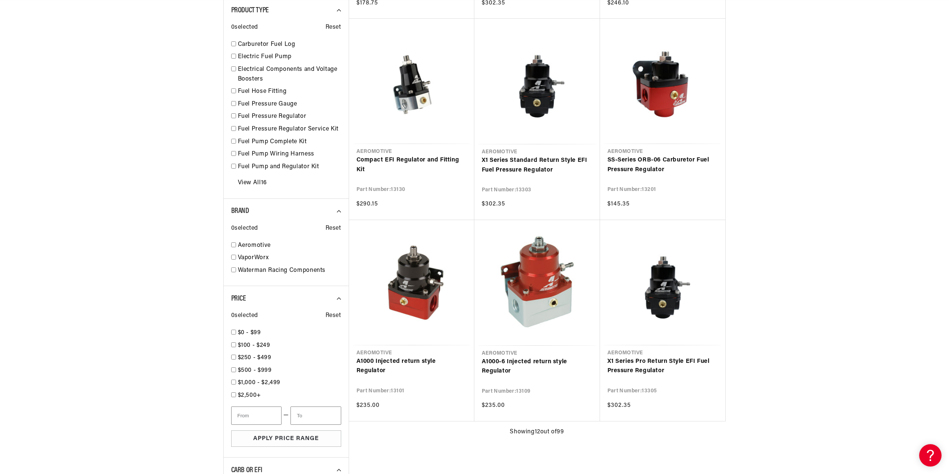 This screenshot has height=474, width=949. I want to click on a: View All 16, so click(253, 183).